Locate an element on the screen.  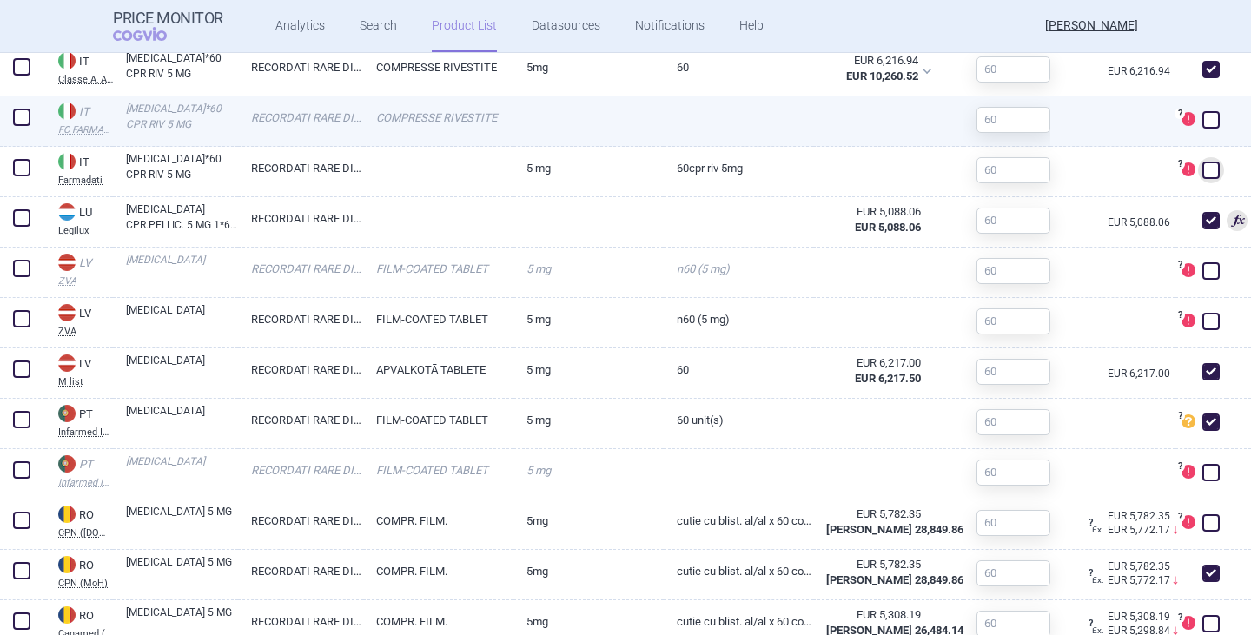
a: N60 (5 mg) is located at coordinates (739, 269).